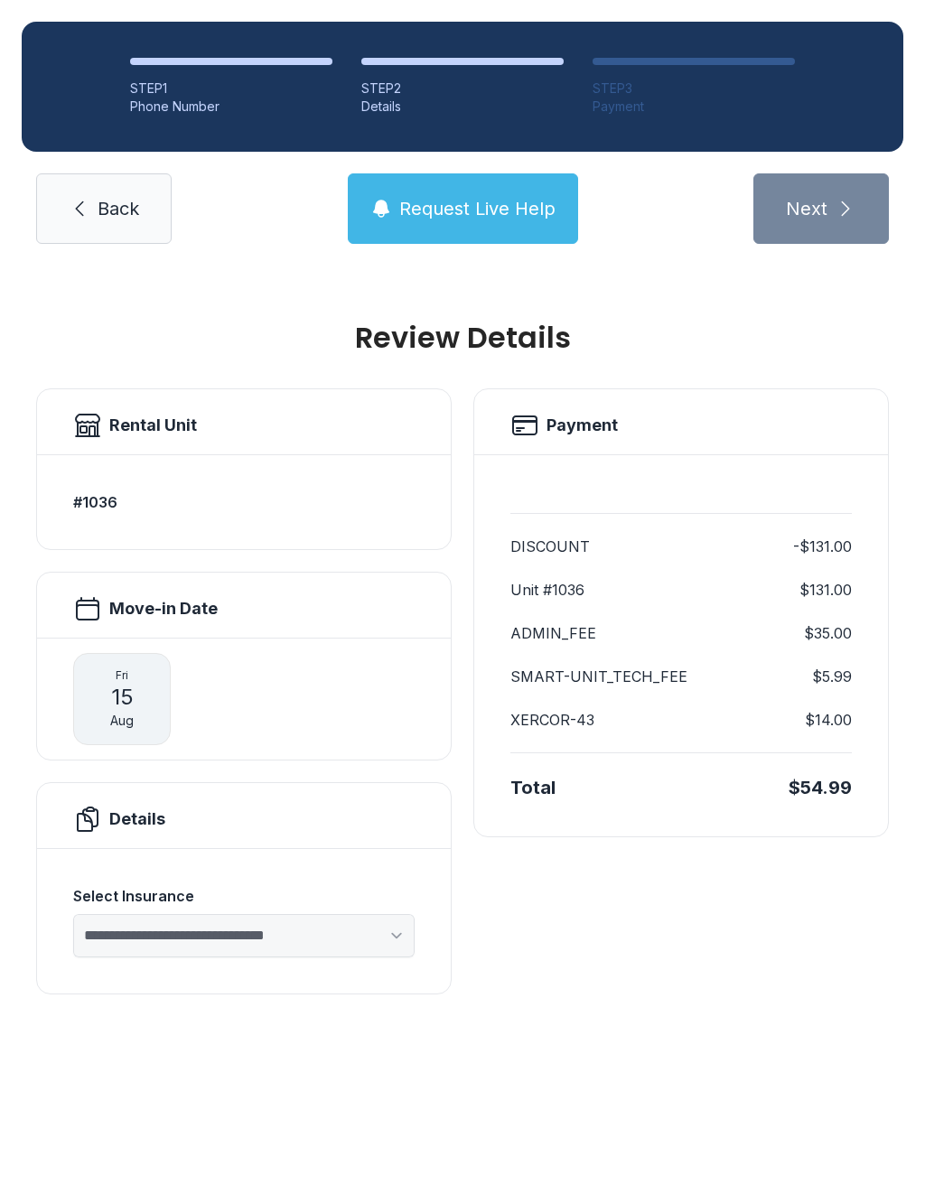 The image size is (925, 1194). Describe the element at coordinates (137, 819) in the screenshot. I see `h2: Details` at that location.